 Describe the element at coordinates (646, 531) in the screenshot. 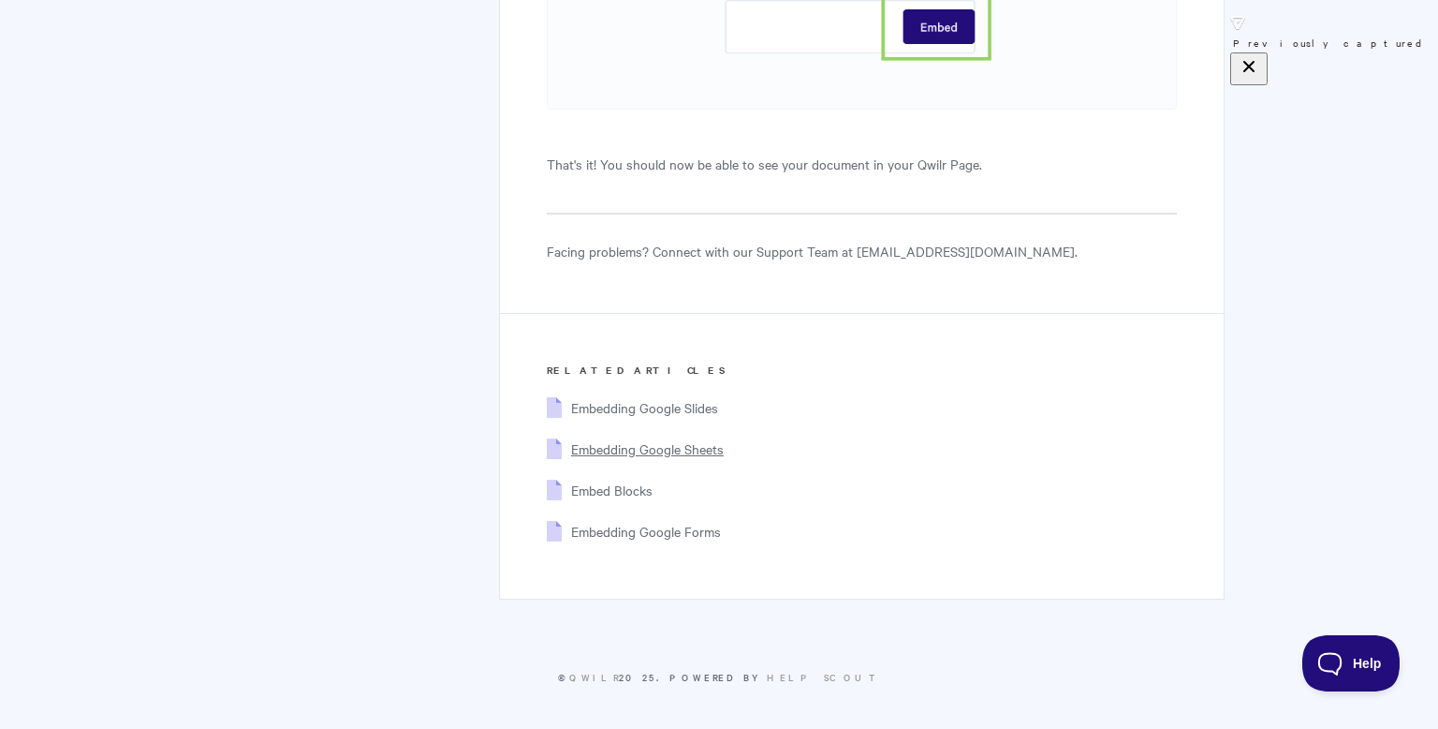

I see `a: Embedding Google Forms` at that location.